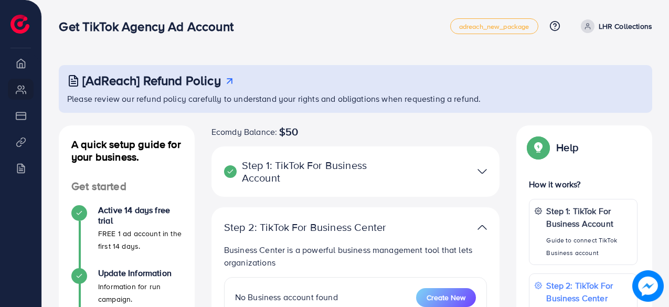  Describe the element at coordinates (152, 80) in the screenshot. I see `h3: [AdReach] Refund Policy` at that location.